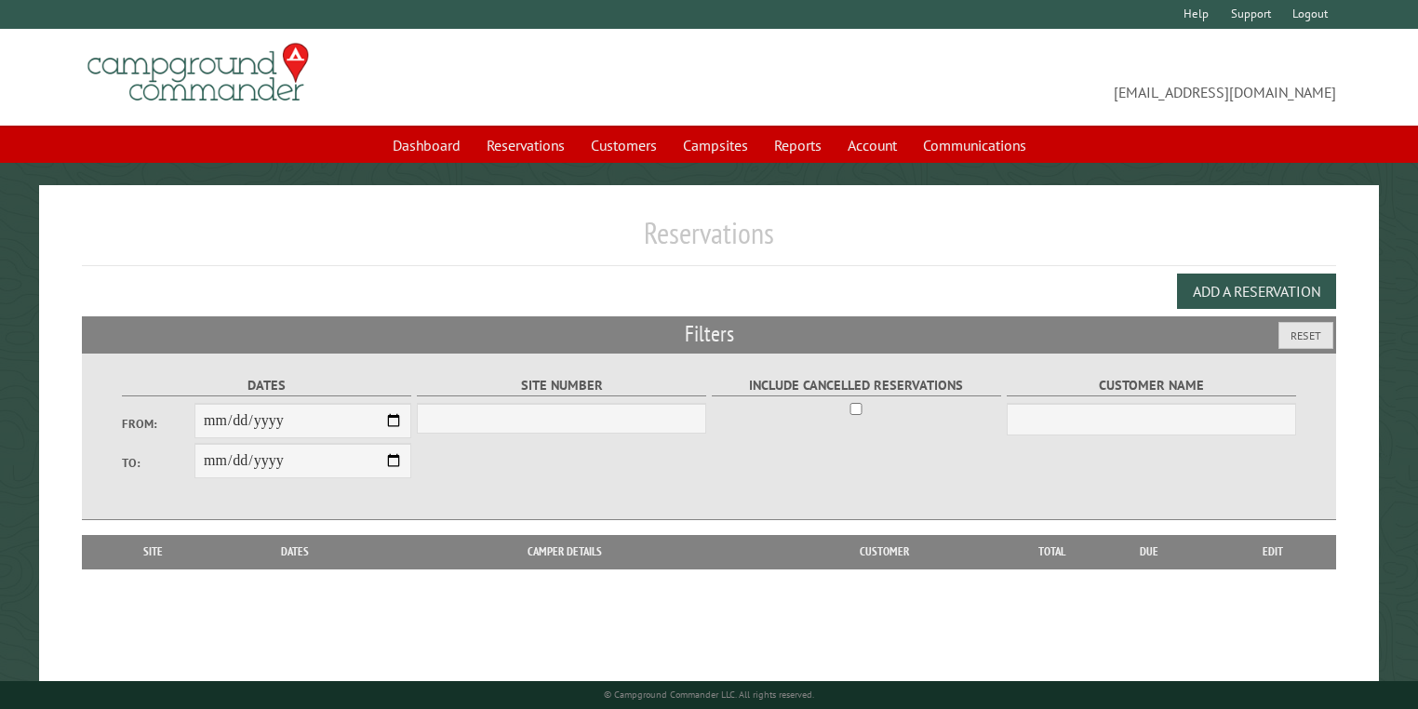 This screenshot has height=709, width=1418. What do you see at coordinates (884, 552) in the screenshot?
I see `th: Customer` at bounding box center [884, 552].